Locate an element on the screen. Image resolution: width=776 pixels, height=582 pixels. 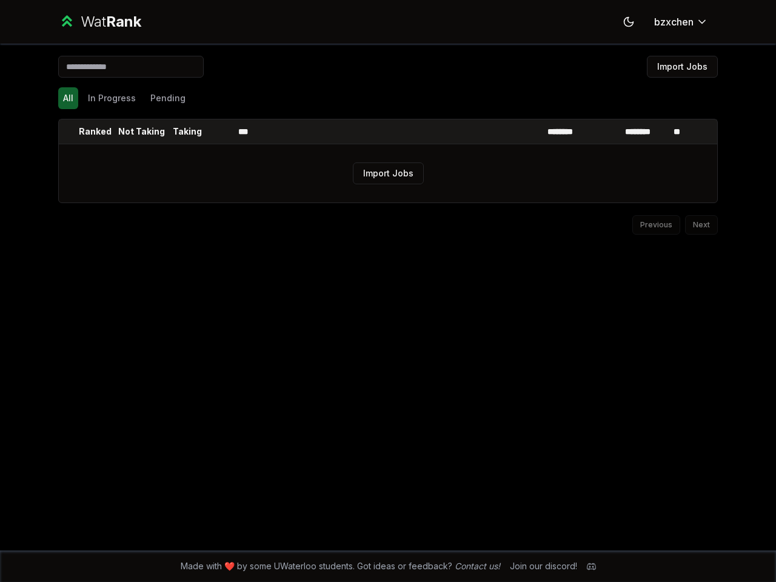
p: Not Taking is located at coordinates (141, 132).